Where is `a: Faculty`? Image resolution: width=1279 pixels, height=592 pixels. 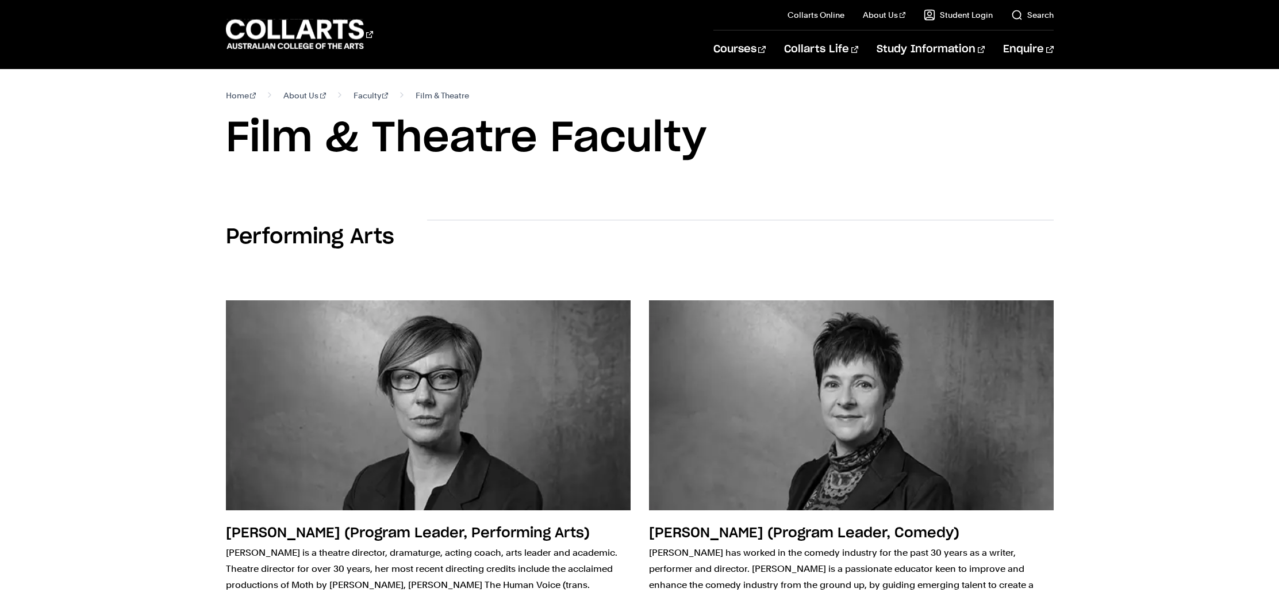 a: Faculty is located at coordinates (371, 95).